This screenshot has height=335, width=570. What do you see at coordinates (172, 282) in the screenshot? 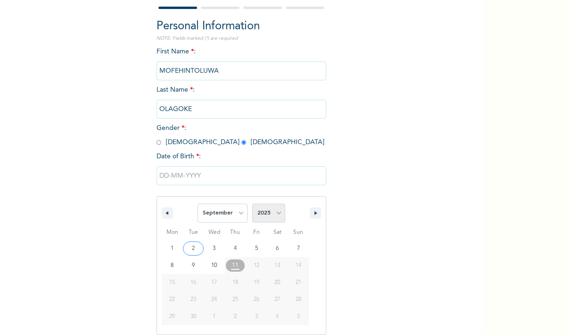
I see `span: 15` at bounding box center [172, 282].